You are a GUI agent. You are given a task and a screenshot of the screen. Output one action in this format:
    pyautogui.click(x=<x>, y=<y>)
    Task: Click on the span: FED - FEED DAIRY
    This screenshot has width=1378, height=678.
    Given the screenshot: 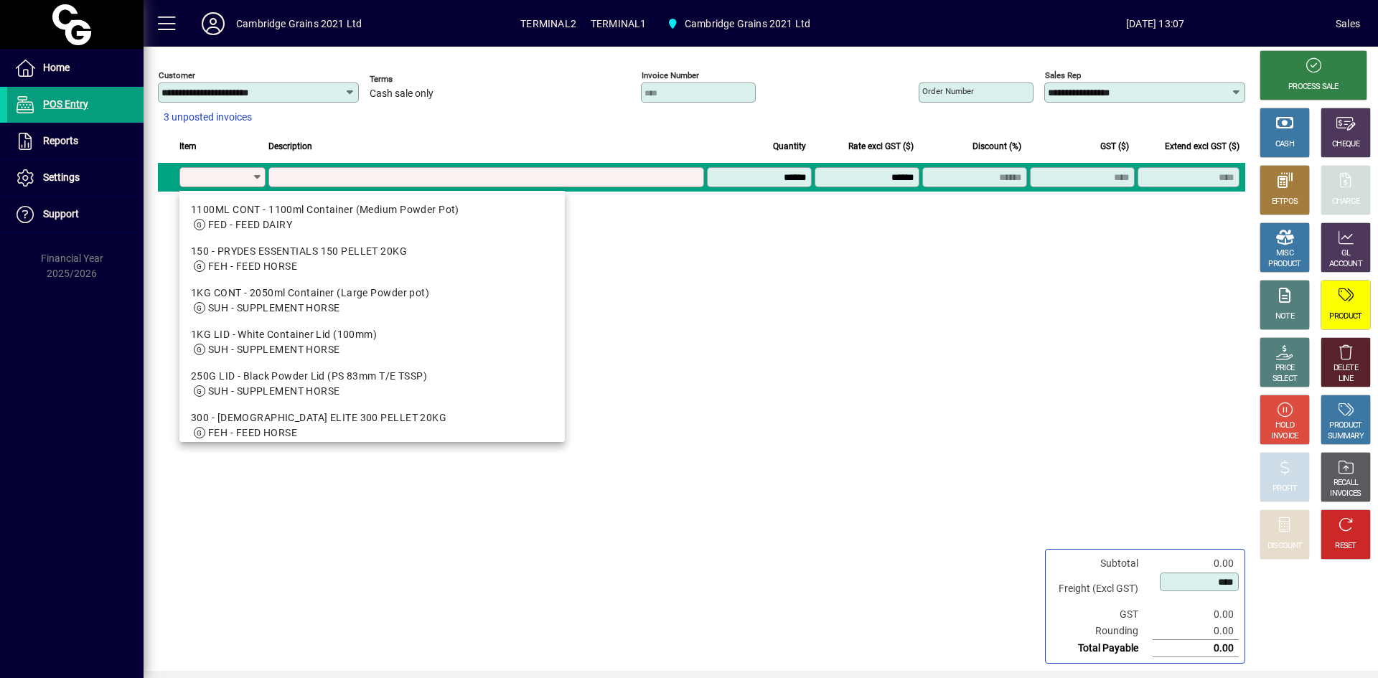 What is the action you would take?
    pyautogui.click(x=250, y=225)
    